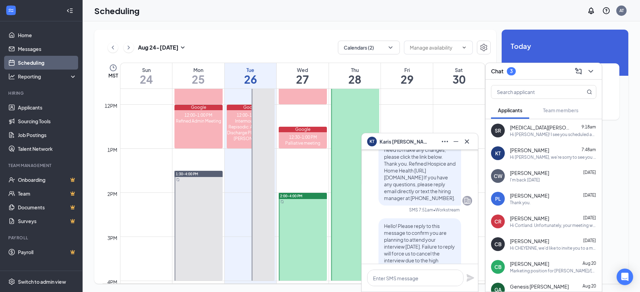 The height and width of the screenshot is (292, 640). I want to click on svg: Plane, so click(470, 278).